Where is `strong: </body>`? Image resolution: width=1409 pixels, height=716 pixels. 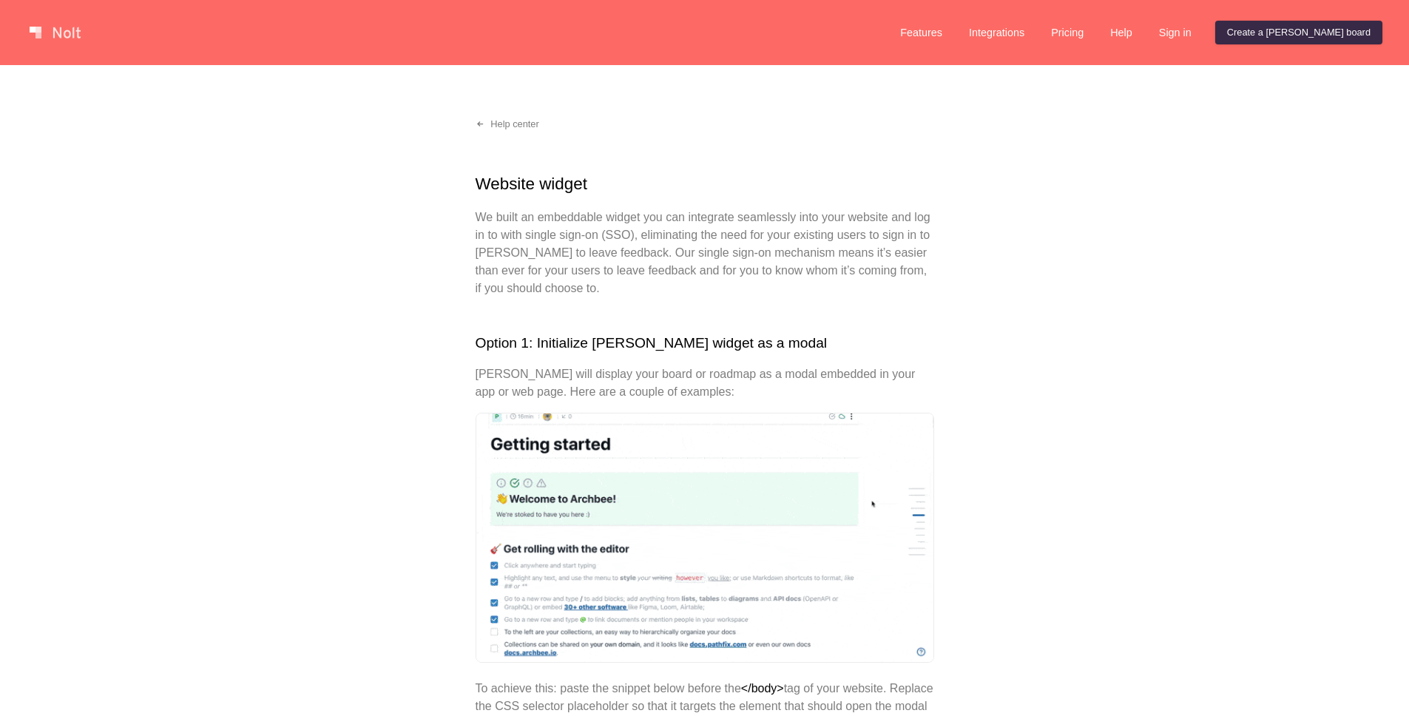 strong: </body> is located at coordinates (763, 688).